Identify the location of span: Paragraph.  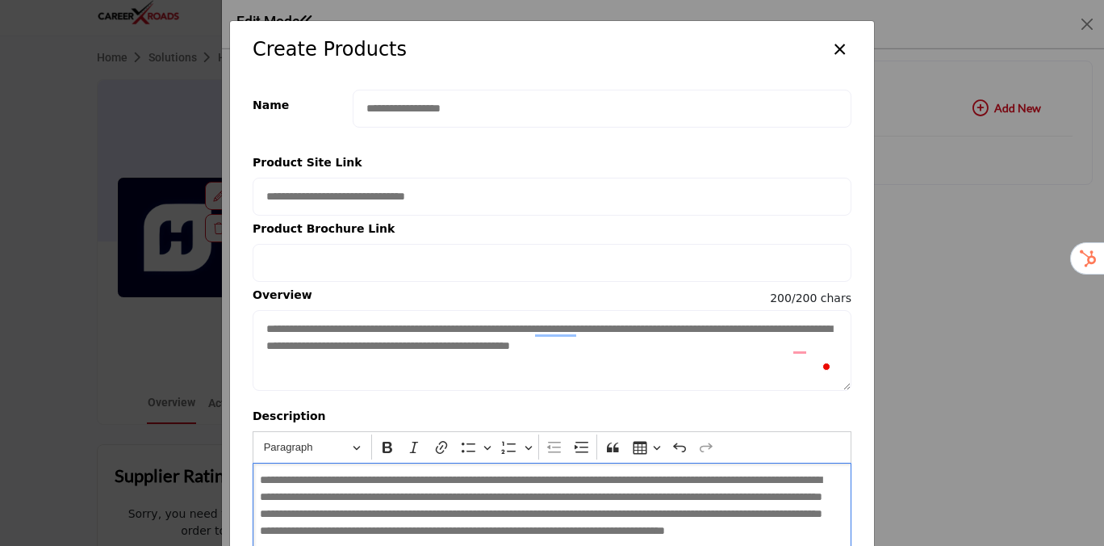
(306, 447).